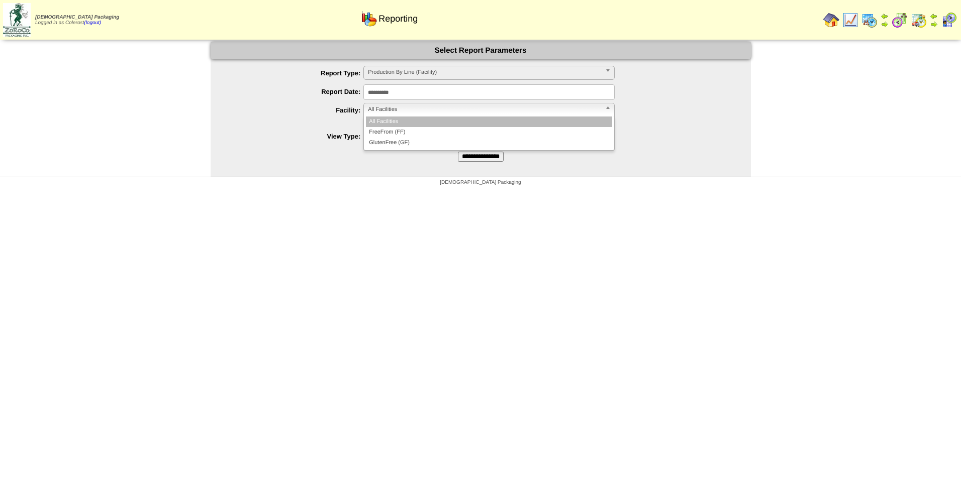 This screenshot has height=479, width=961. I want to click on label: Report Type:, so click(297, 73).